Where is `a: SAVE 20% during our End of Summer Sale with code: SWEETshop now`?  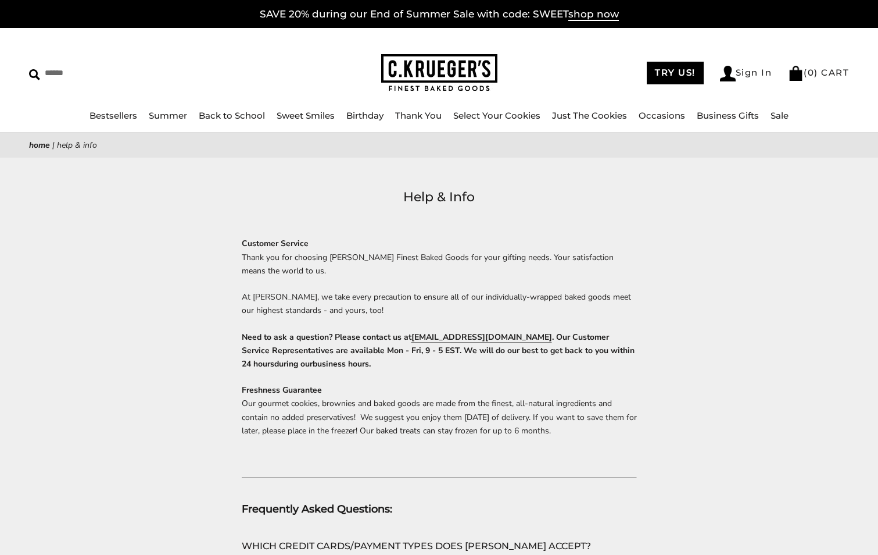 a: SAVE 20% during our End of Summer Sale with code: SWEETshop now is located at coordinates (440, 15).